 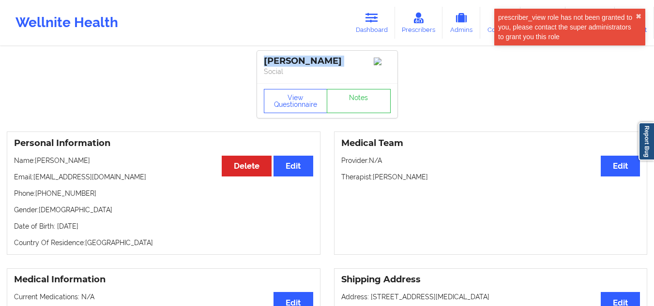 I want to click on button: View Questionnaire, so click(x=296, y=101).